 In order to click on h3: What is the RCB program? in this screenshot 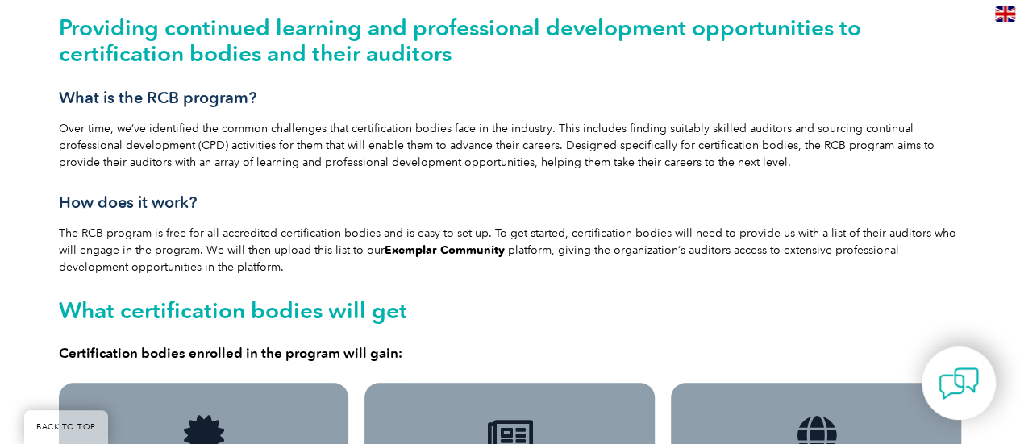, I will do `click(511, 98)`.